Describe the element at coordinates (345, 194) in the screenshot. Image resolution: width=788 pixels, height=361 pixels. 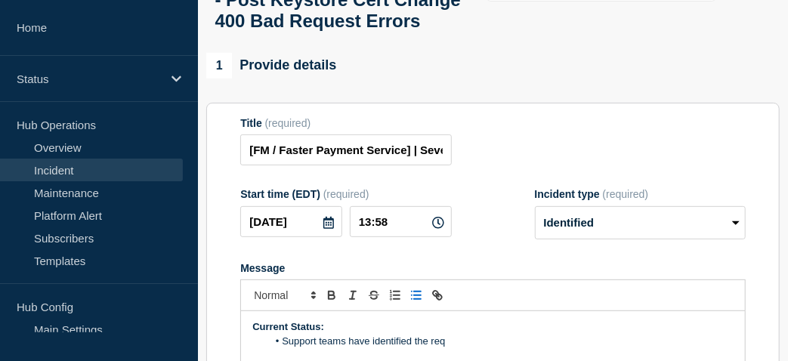
I see `div: Start time (EDT)` at that location.